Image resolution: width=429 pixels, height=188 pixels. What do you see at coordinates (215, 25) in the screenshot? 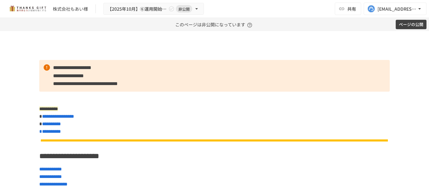
I see `p: このページは非公開になっています` at bounding box center [215, 25].